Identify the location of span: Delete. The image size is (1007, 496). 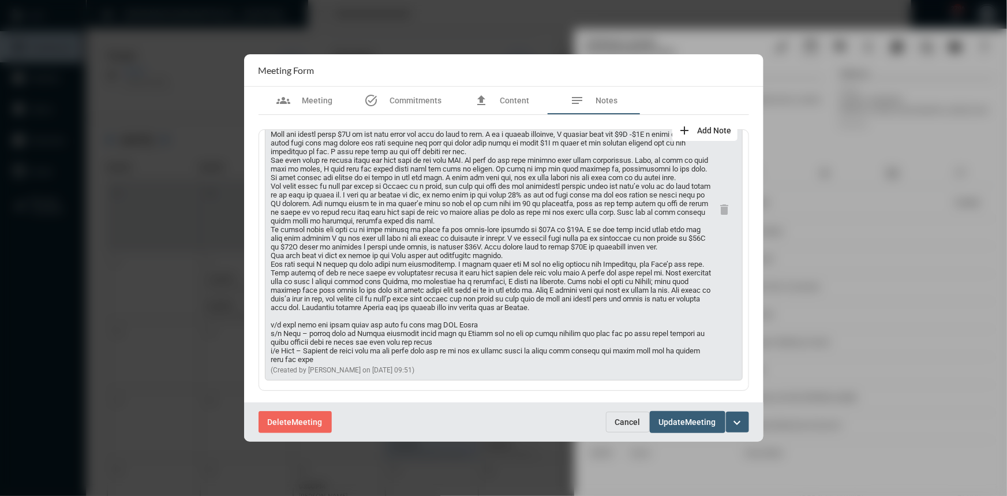
(280, 422).